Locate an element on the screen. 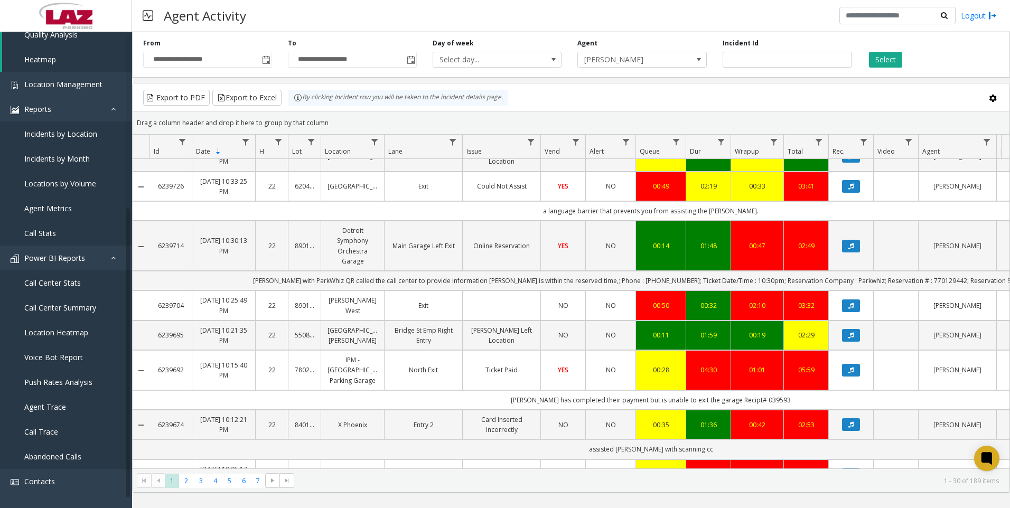 The height and width of the screenshot is (508, 1010). a: Lot Filter Menu is located at coordinates (311, 142).